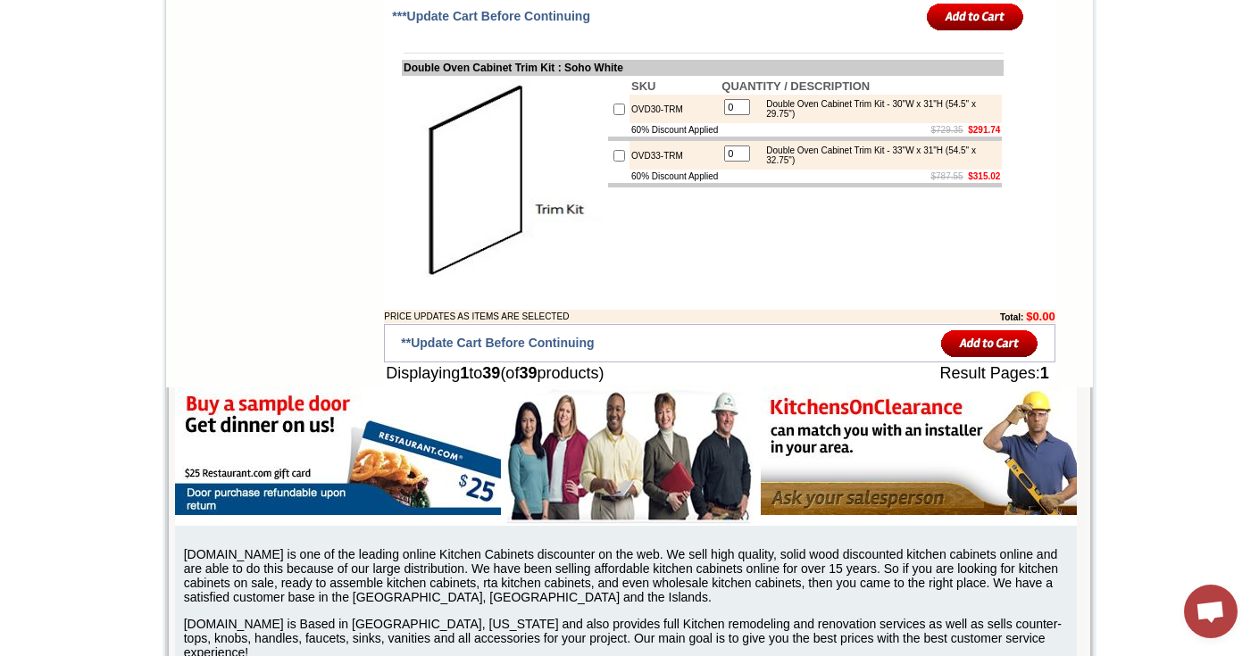 The height and width of the screenshot is (656, 1259). What do you see at coordinates (82, 10) in the screenshot?
I see `a: Price Sheet View in PDF Format` at bounding box center [82, 10].